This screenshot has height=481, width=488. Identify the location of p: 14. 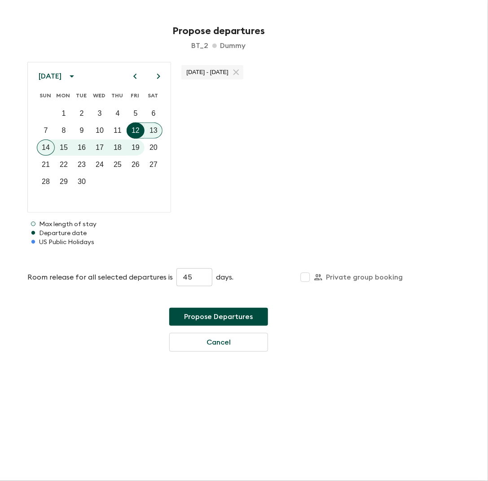
(46, 148).